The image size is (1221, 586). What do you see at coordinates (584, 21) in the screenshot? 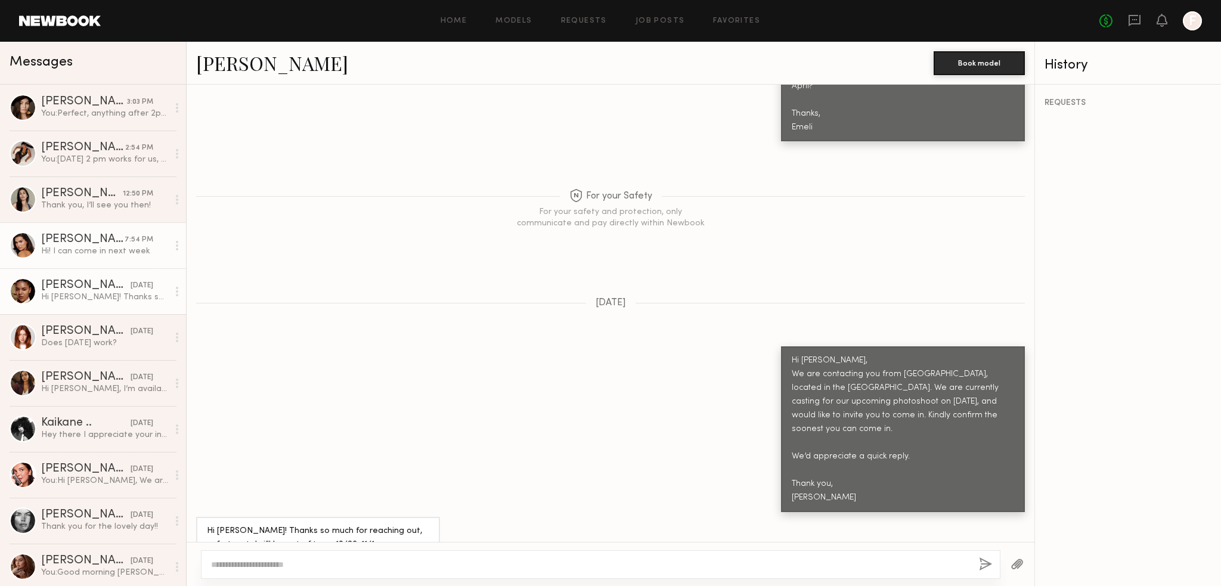
I see `a: Requests` at bounding box center [584, 21].